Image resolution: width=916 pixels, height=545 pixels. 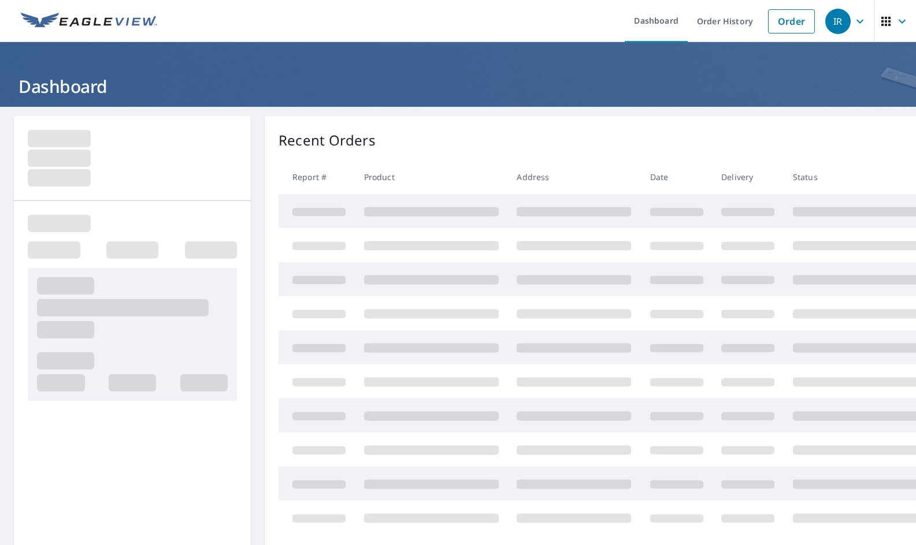 I want to click on th: Report #, so click(x=317, y=177).